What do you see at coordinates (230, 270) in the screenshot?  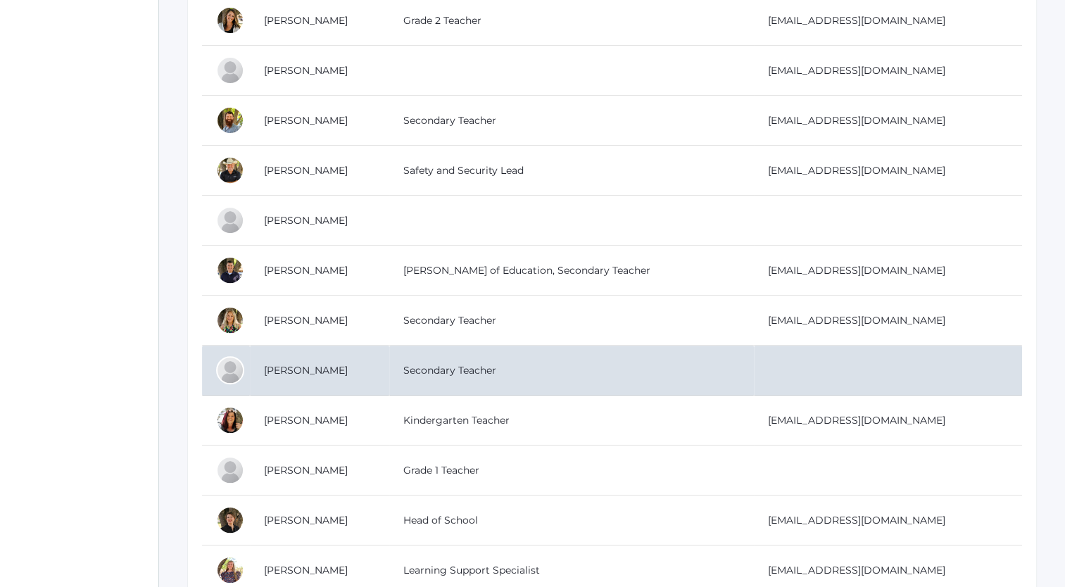 I see `div: Richard Lepage` at bounding box center [230, 270].